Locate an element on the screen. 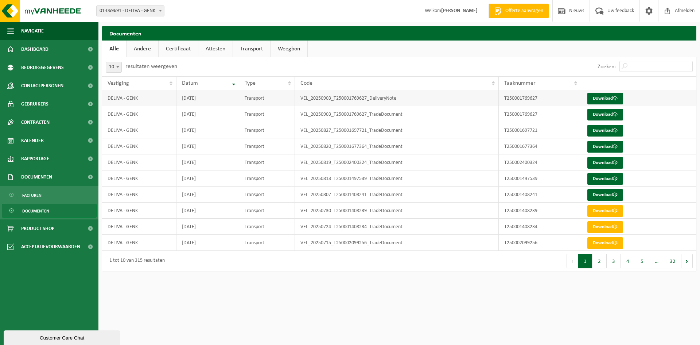 Image resolution: width=700 pixels, height=345 pixels. span: Product Shop is located at coordinates (38, 228).